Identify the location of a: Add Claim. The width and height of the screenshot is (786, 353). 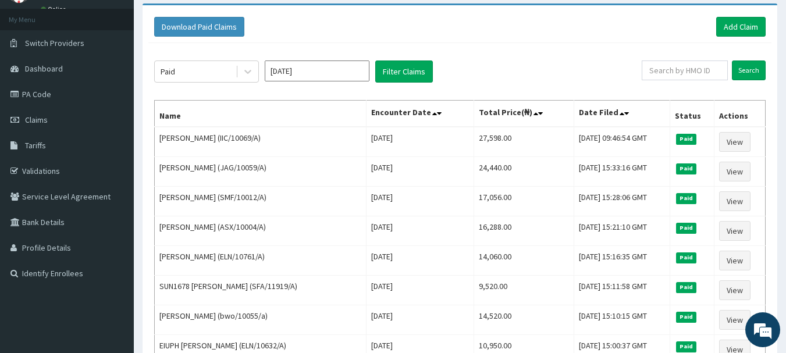
(741, 27).